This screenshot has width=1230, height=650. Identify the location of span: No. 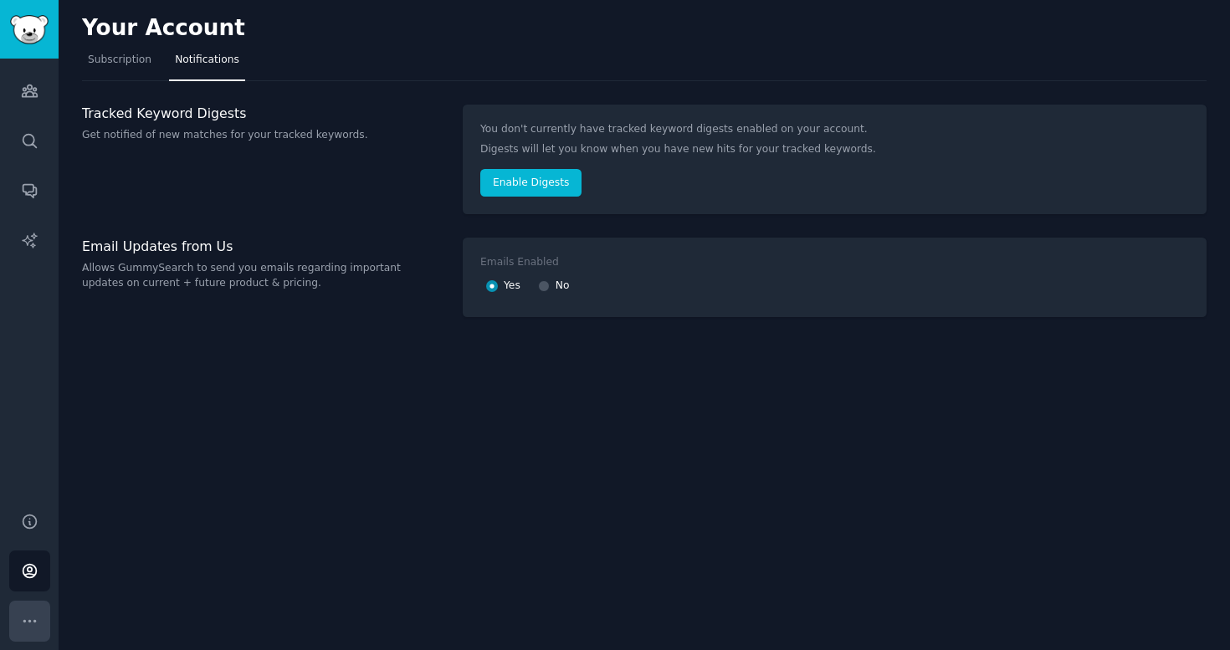
(562, 286).